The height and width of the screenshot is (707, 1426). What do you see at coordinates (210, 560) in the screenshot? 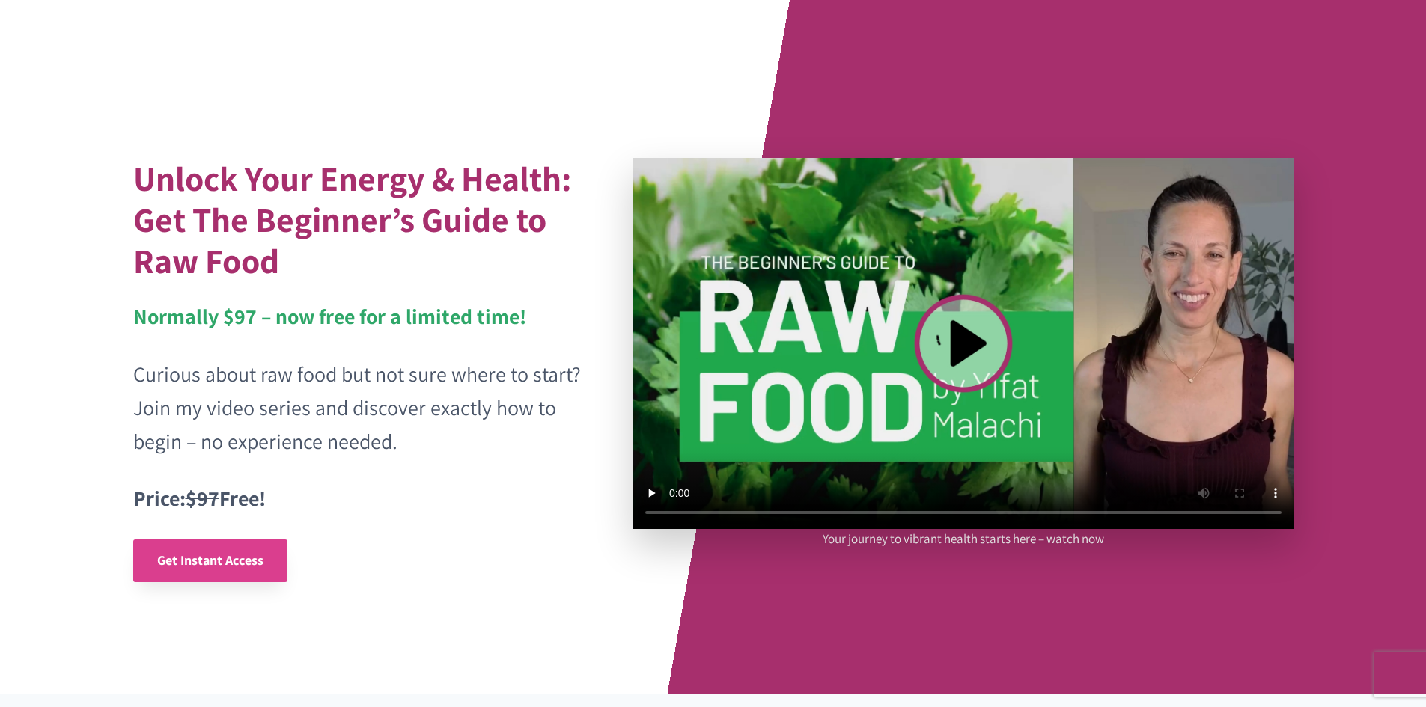
I see `span: Get Instant Access` at bounding box center [210, 560].